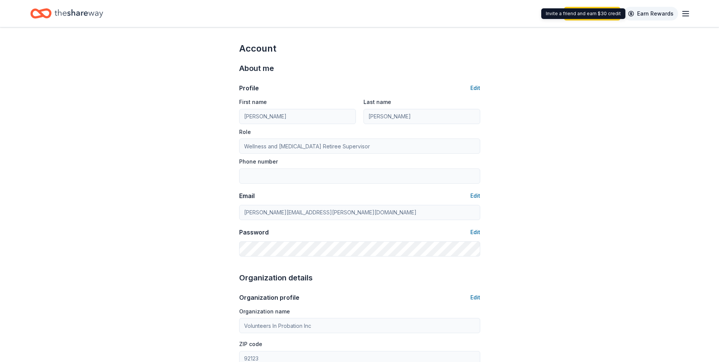 The image size is (719, 362). Describe the element at coordinates (251, 344) in the screenshot. I see `label: ZIP code` at that location.